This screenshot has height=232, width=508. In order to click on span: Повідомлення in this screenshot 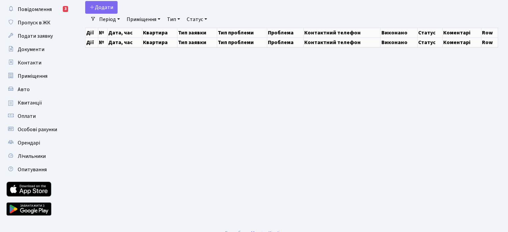, I will do `click(35, 9)`.